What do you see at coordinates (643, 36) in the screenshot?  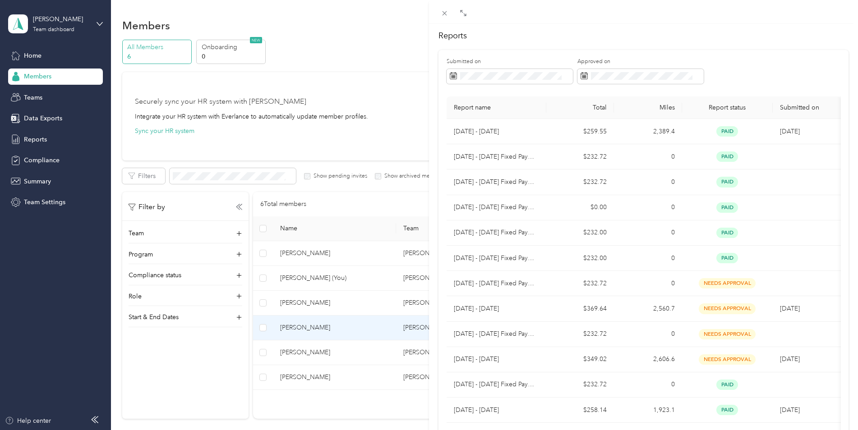 I see `h2: Reports` at bounding box center [643, 36].